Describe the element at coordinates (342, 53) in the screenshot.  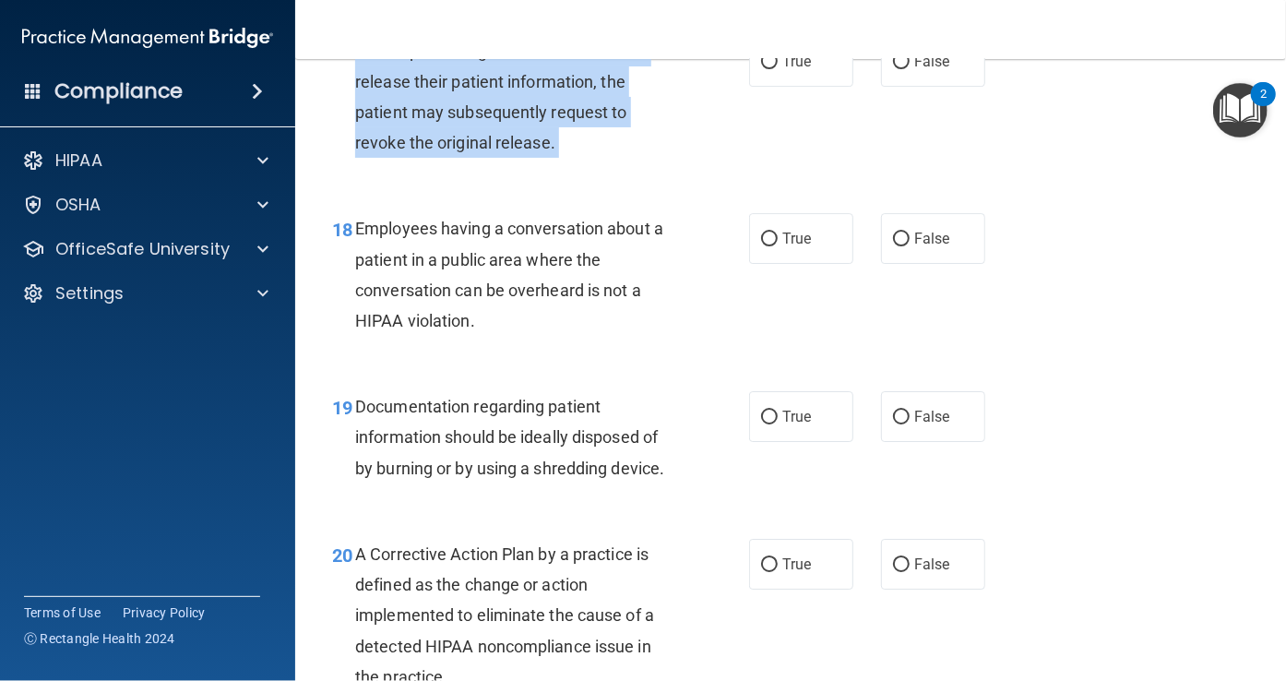
I see `span: 17` at that location.